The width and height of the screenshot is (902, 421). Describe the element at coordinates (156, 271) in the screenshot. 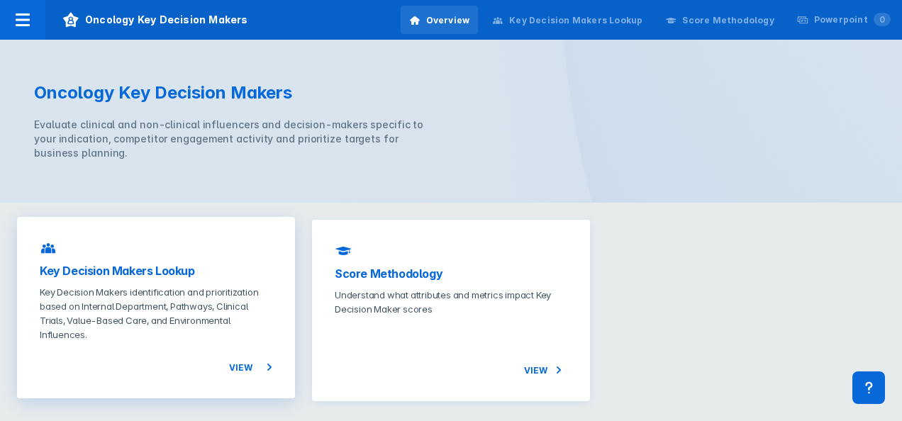

I see `h3: Key Decision Makers Lookup` at that location.